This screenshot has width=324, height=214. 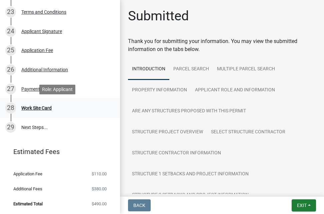 I want to click on div: 26, so click(x=11, y=70).